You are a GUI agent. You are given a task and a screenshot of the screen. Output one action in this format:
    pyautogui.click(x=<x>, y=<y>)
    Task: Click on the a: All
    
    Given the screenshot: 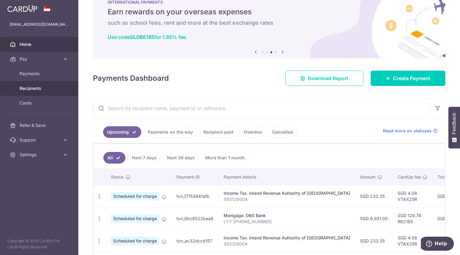 What is the action you would take?
    pyautogui.click(x=114, y=158)
    